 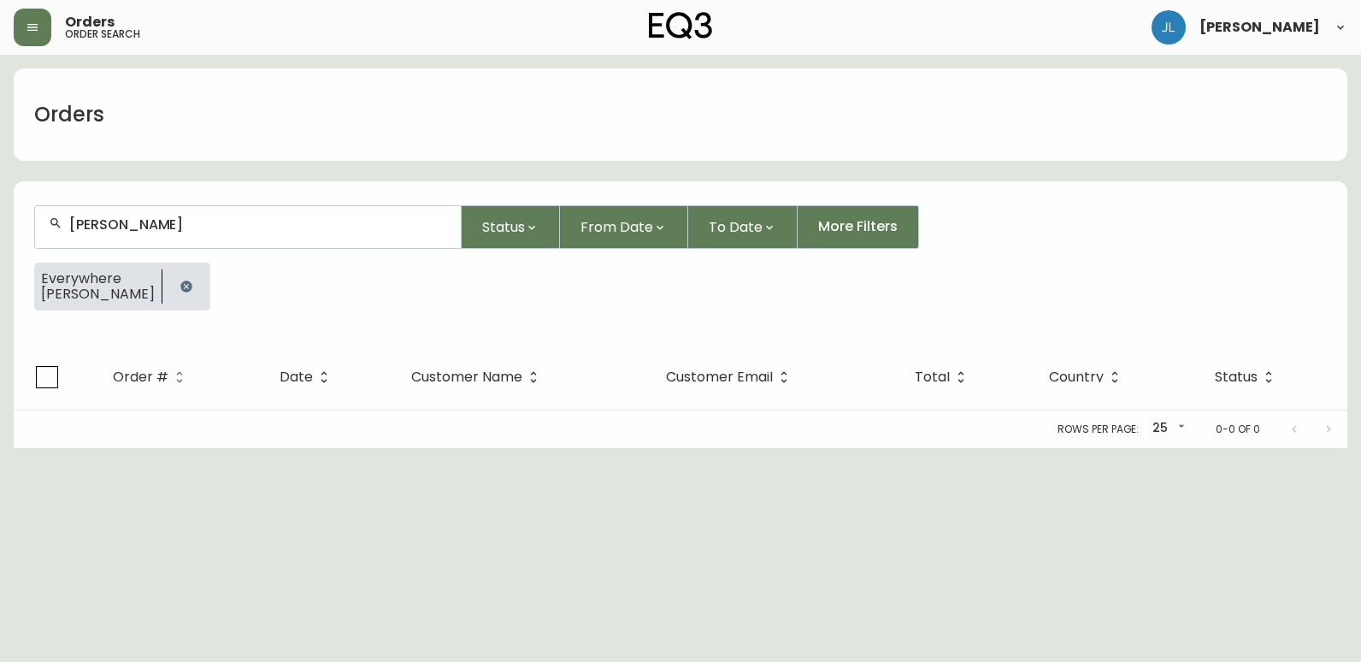 What do you see at coordinates (258, 224) in the screenshot?
I see `input: Search` at bounding box center [258, 224].